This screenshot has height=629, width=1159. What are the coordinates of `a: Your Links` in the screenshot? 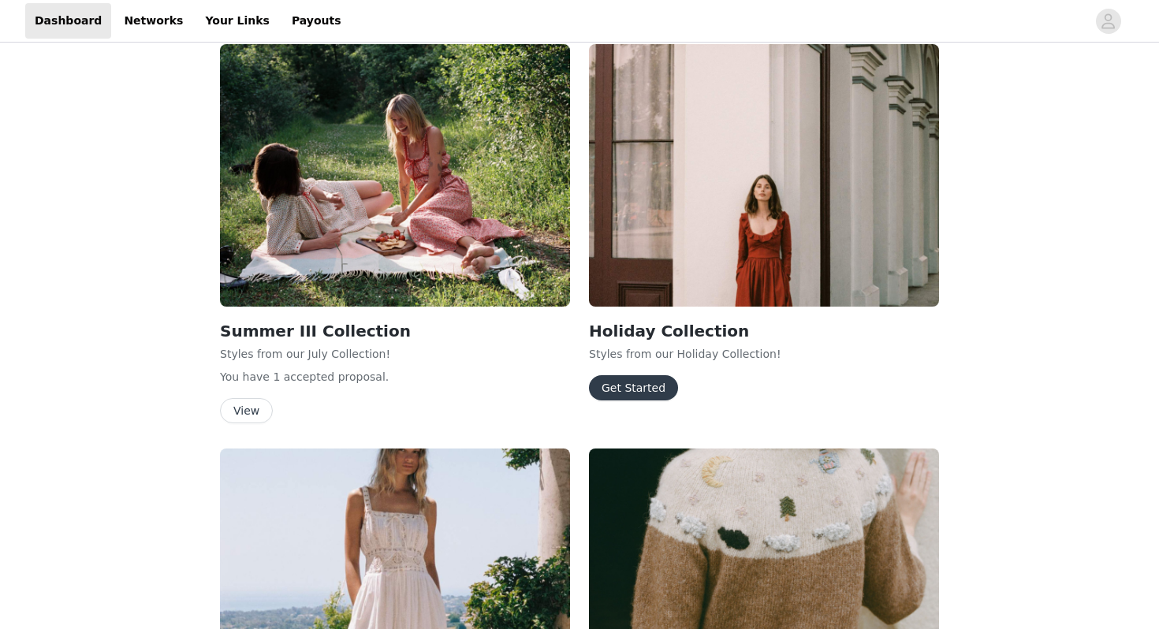 It's located at (237, 20).